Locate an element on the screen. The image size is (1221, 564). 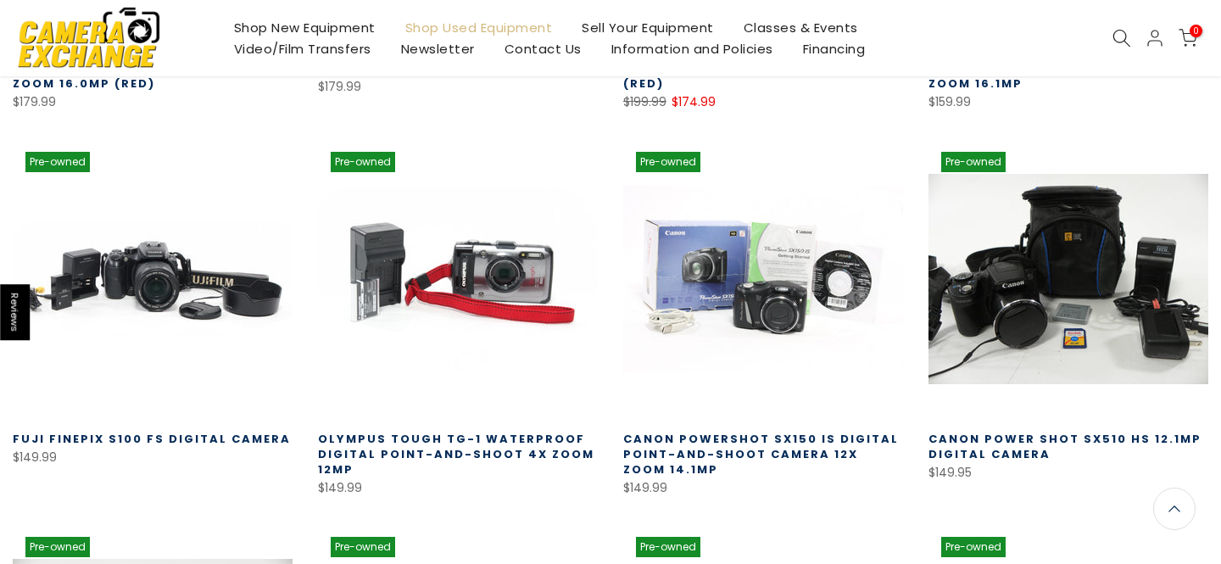
div: $149.95 is located at coordinates (1069, 472).